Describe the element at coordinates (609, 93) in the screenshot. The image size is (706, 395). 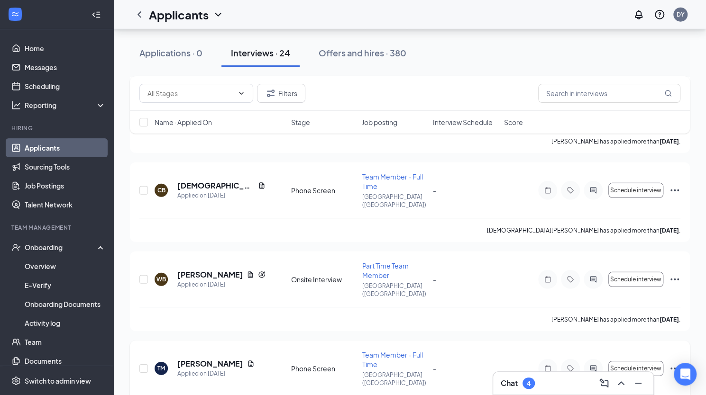
I see `input: Search in interviews` at that location.